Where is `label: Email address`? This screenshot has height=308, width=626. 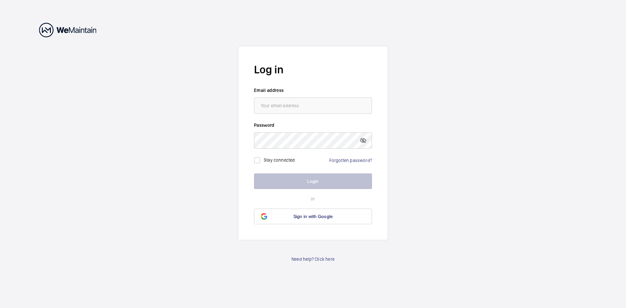
label: Email address is located at coordinates (313, 90).